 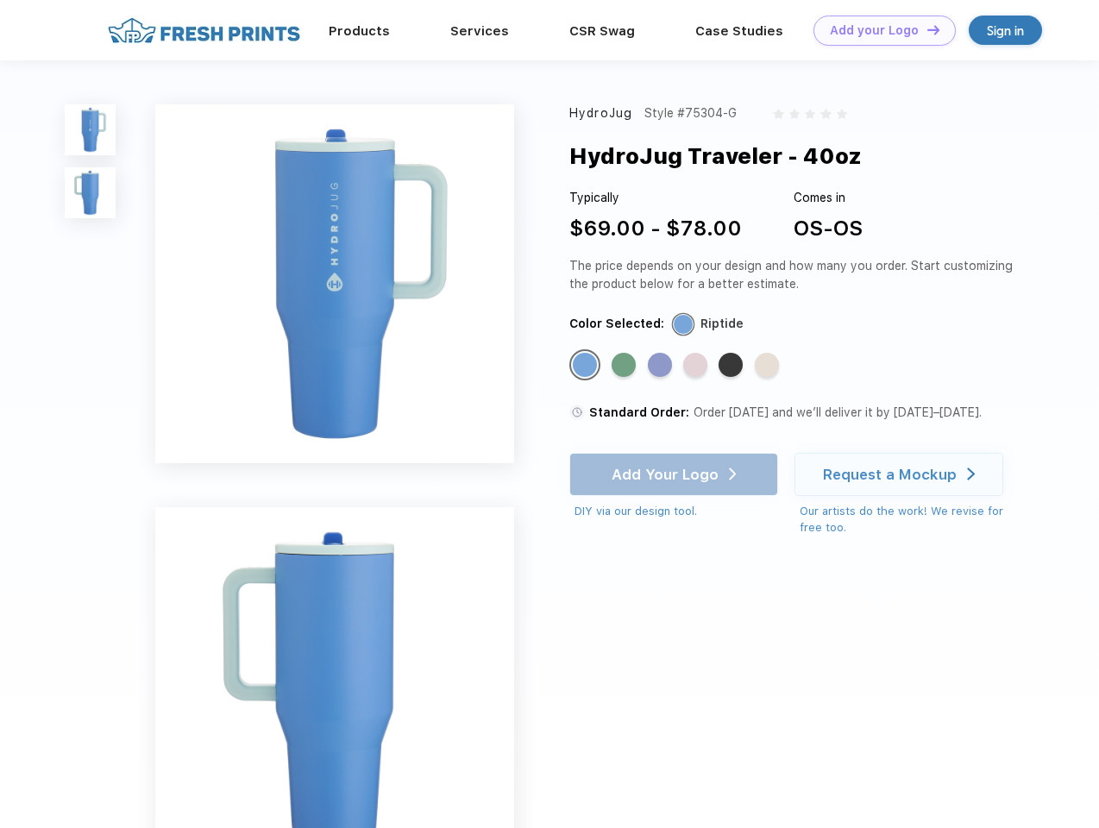 I want to click on img: white arrow, so click(x=971, y=474).